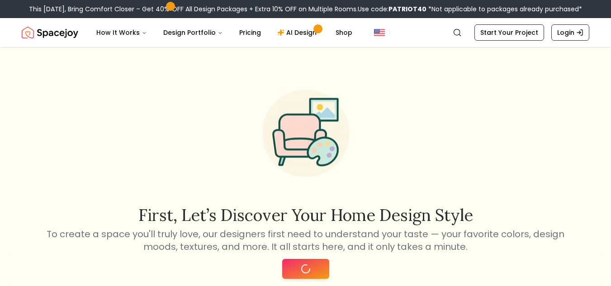 This screenshot has height=286, width=611. What do you see at coordinates (250, 33) in the screenshot?
I see `a: Pricing` at bounding box center [250, 33].